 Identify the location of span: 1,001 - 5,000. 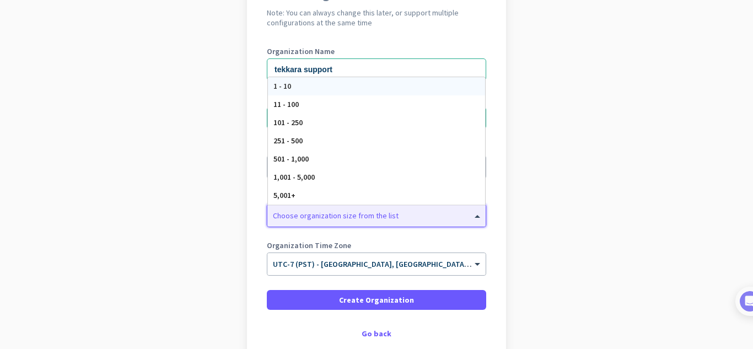
(294, 177).